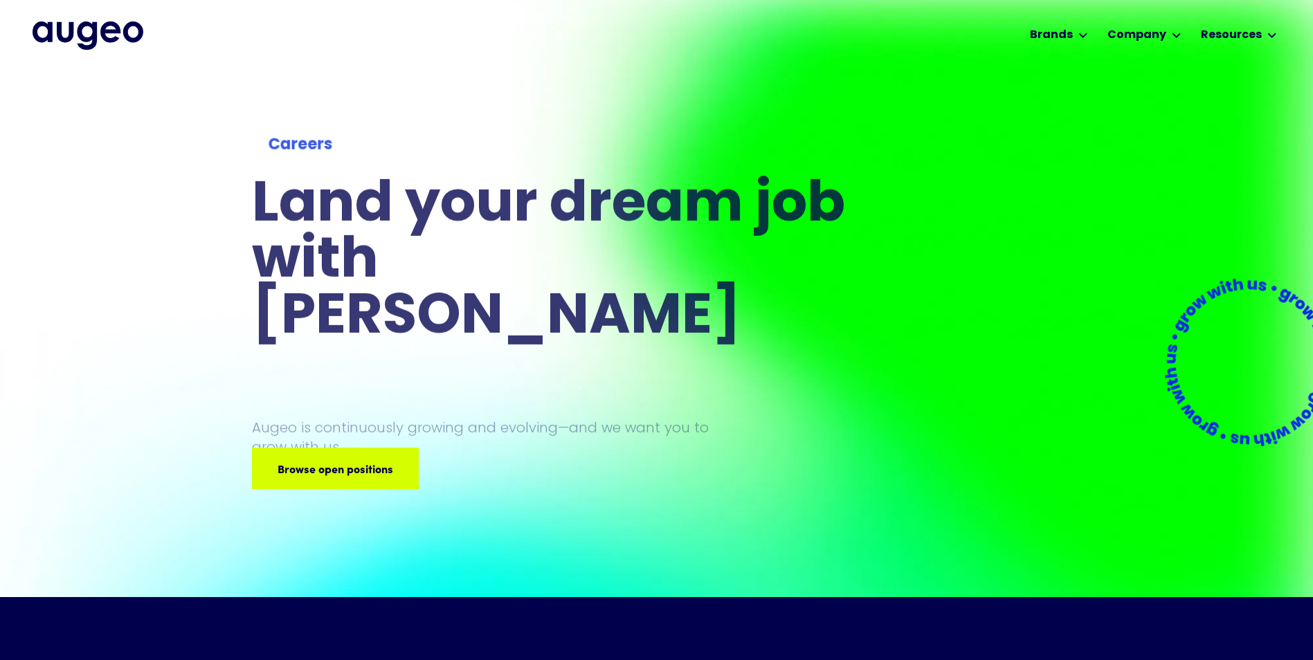 The width and height of the screenshot is (1313, 660). Describe the element at coordinates (88, 35) in the screenshot. I see `img: Augeo's full logo in midnight blue.` at that location.